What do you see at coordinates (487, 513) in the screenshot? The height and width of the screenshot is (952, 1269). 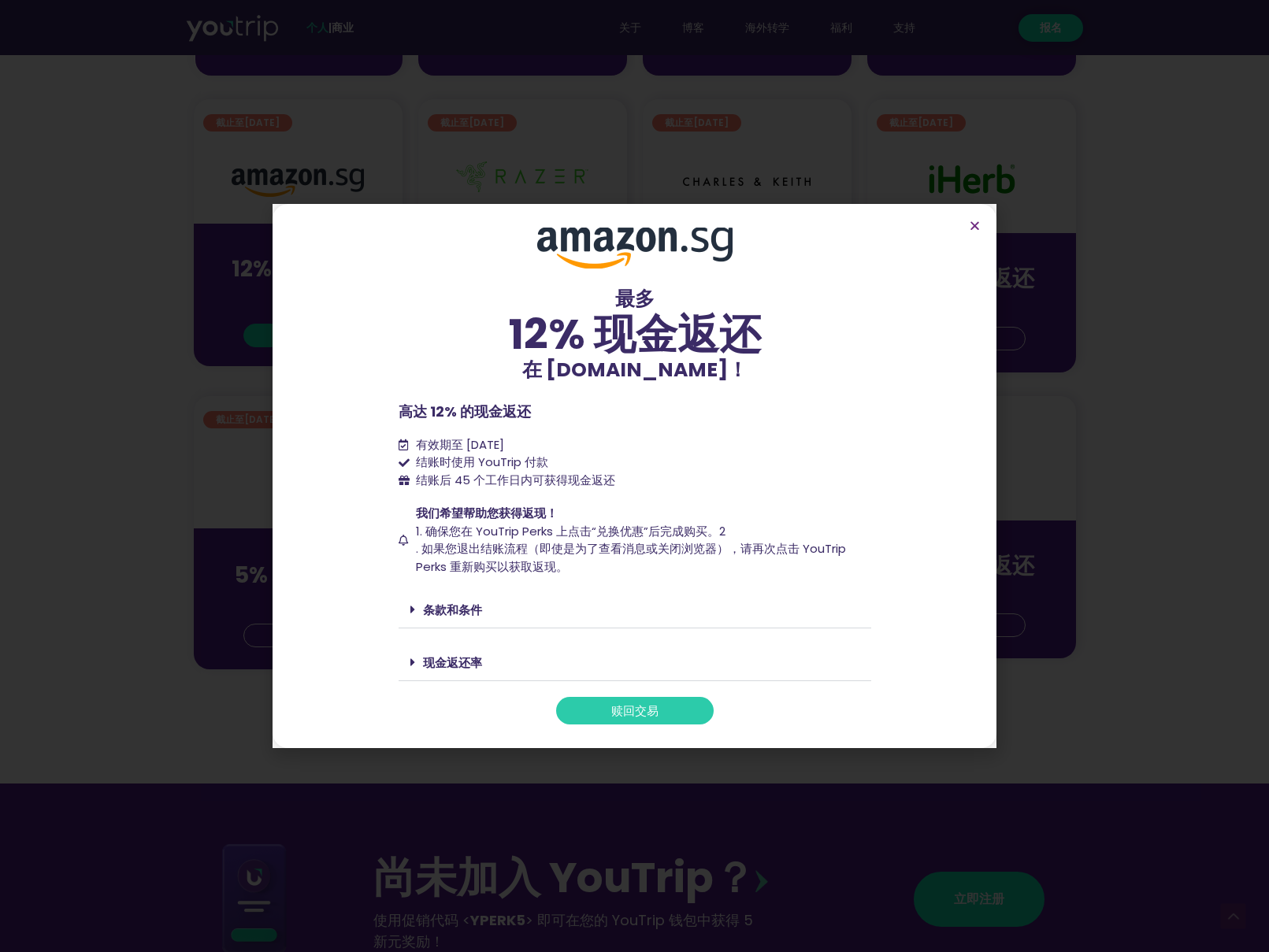 I see `font: 我们希望帮助您获得返现！` at bounding box center [487, 513].